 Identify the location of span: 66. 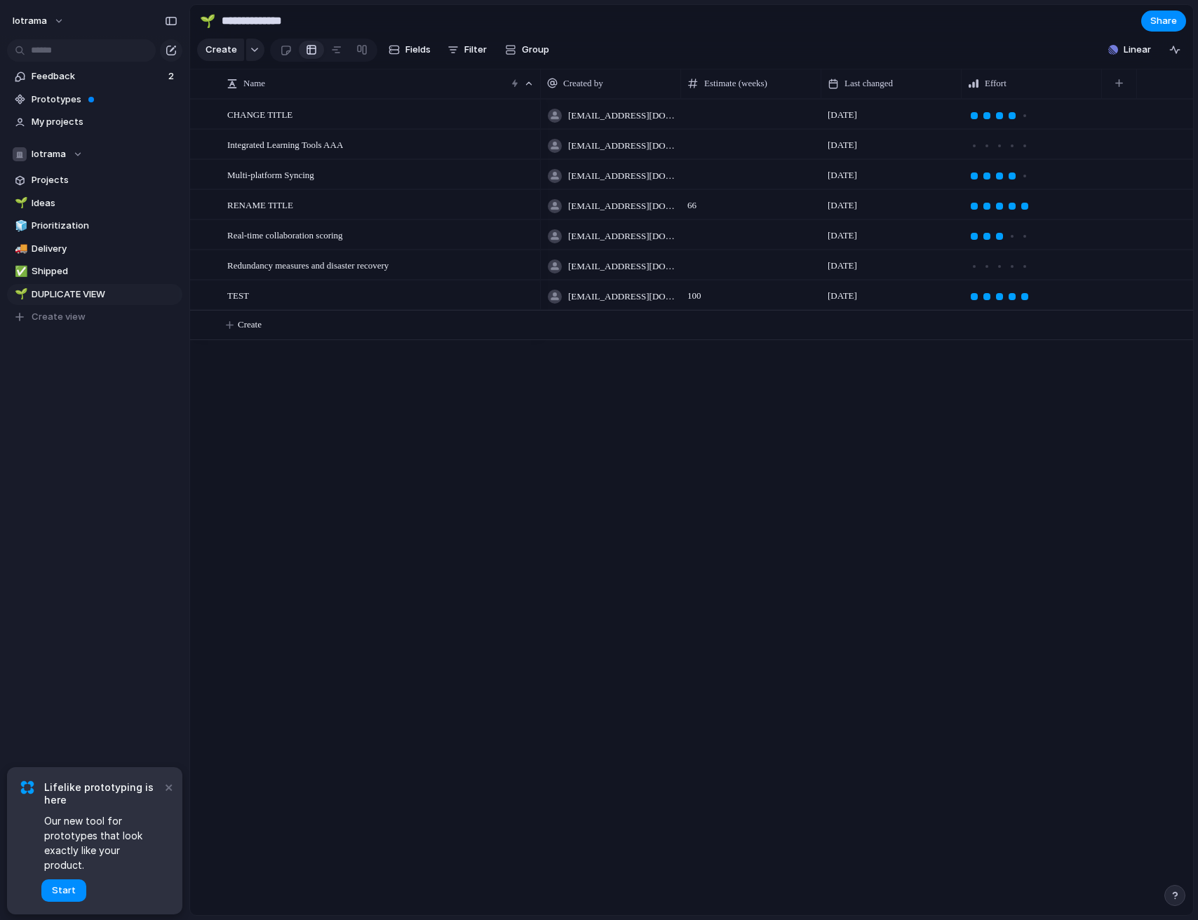
(751, 201).